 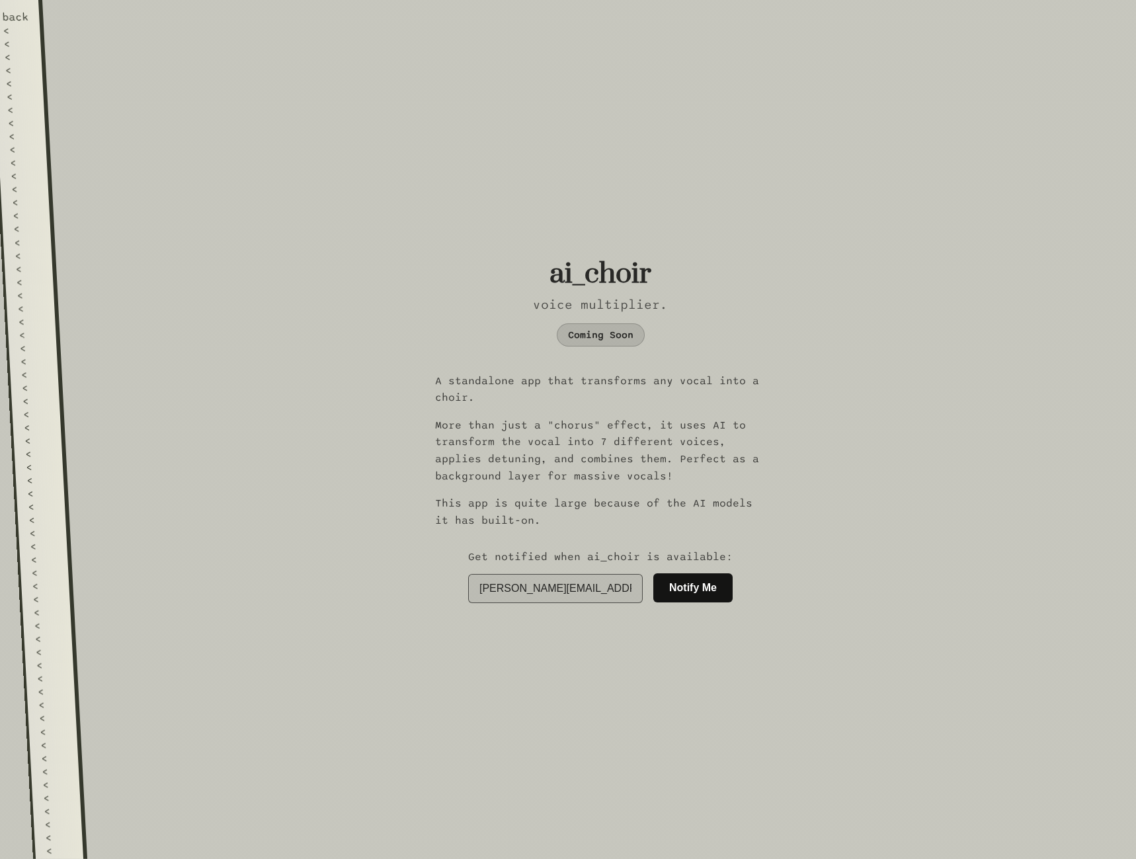 What do you see at coordinates (600, 557) in the screenshot?
I see `p: Get notified when ai_choir is available:` at bounding box center [600, 557].